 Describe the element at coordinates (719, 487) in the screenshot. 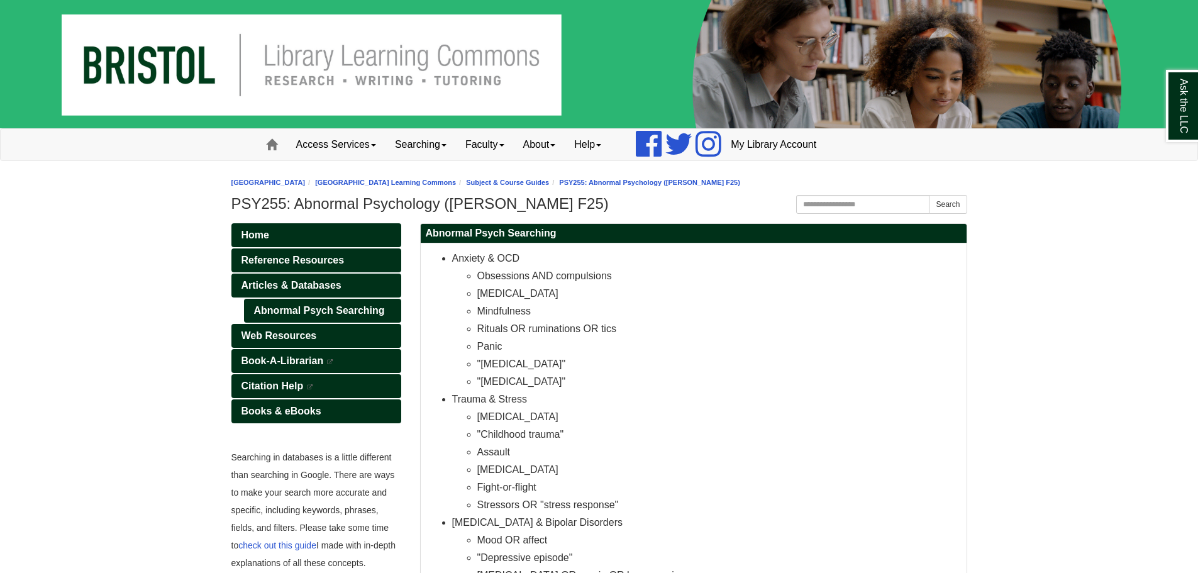

I see `li: Fight-or-flight` at that location.